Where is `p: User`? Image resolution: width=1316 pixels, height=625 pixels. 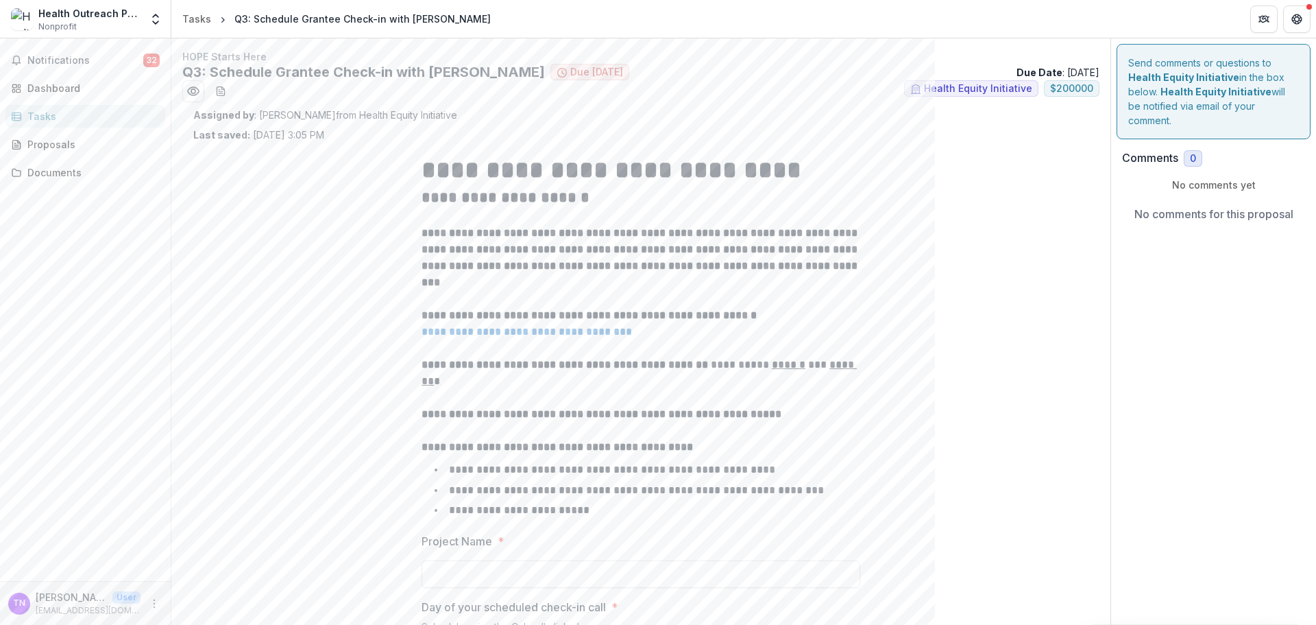
p: User is located at coordinates (126, 597).